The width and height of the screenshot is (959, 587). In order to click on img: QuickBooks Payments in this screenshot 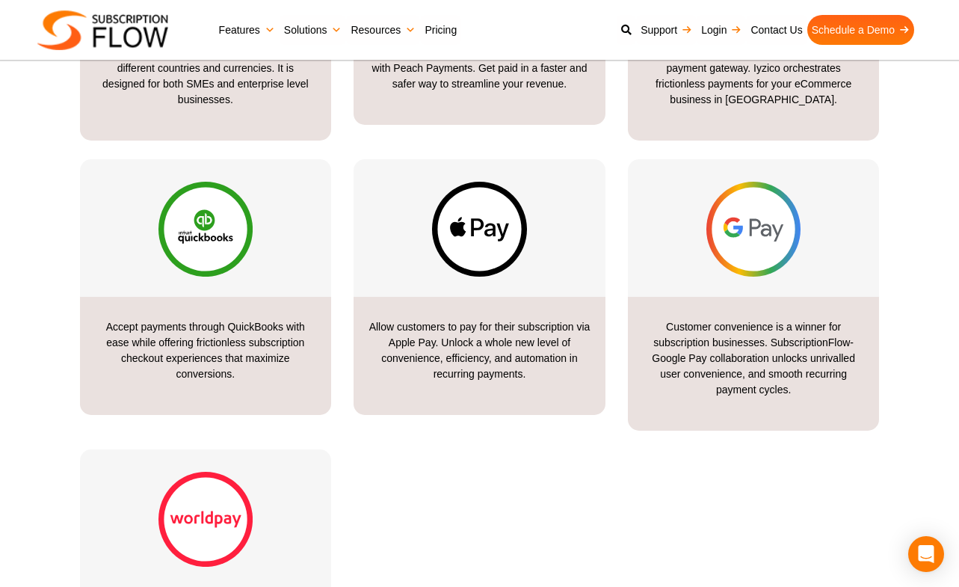, I will do `click(206, 229)`.